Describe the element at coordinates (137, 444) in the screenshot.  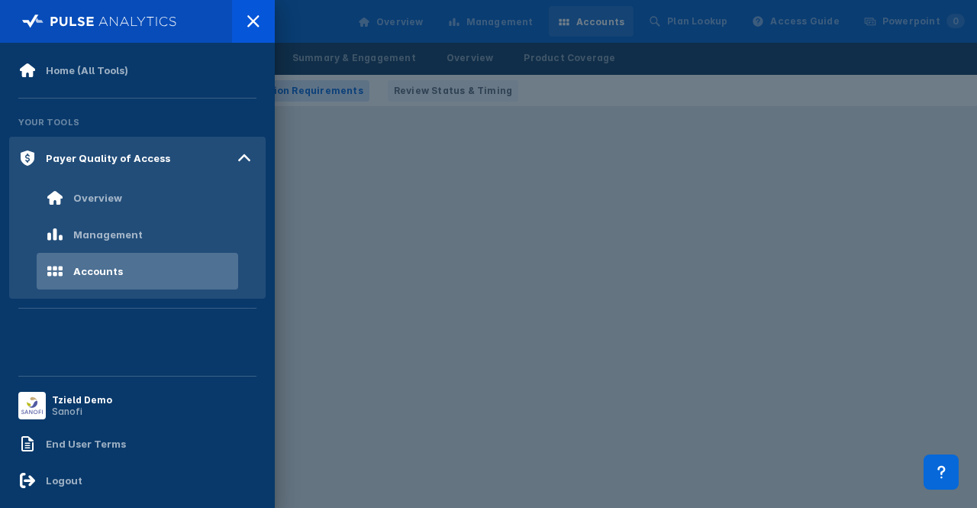
I see `a: End User Terms` at that location.